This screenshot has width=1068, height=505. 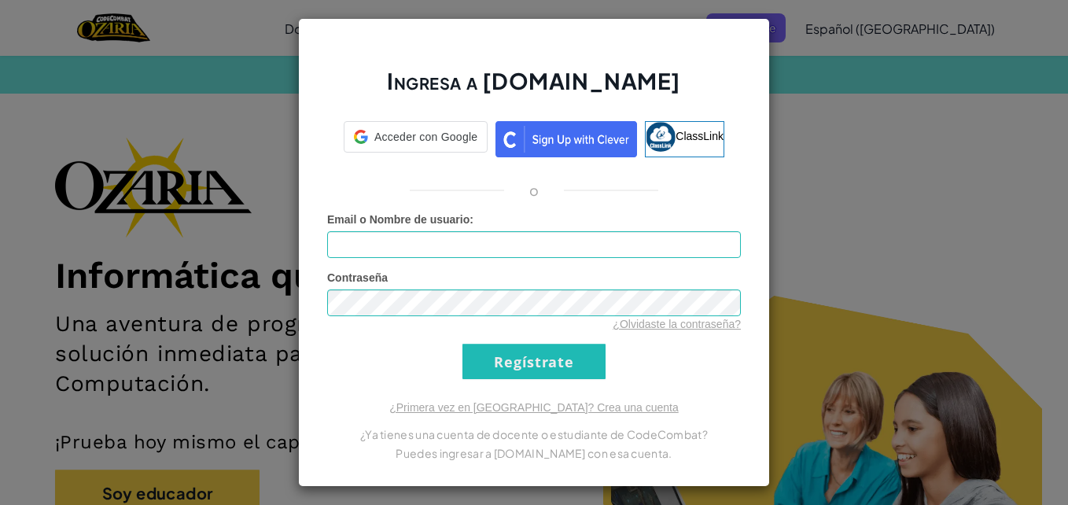 What do you see at coordinates (699, 136) in the screenshot?
I see `span: ClassLink` at bounding box center [699, 136].